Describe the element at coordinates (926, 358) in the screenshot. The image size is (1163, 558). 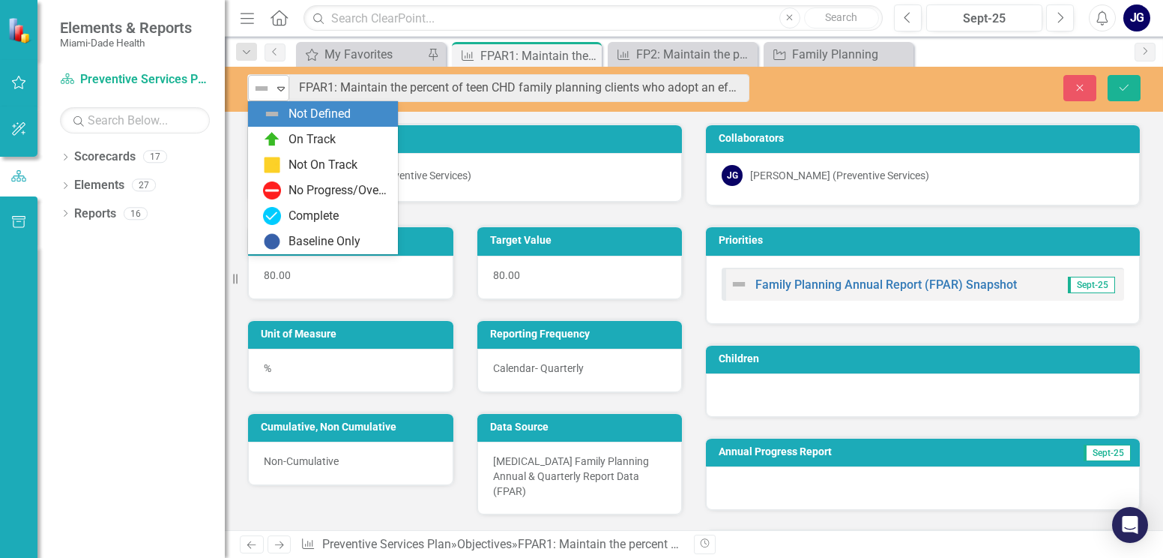
I see `h3: Children` at that location.